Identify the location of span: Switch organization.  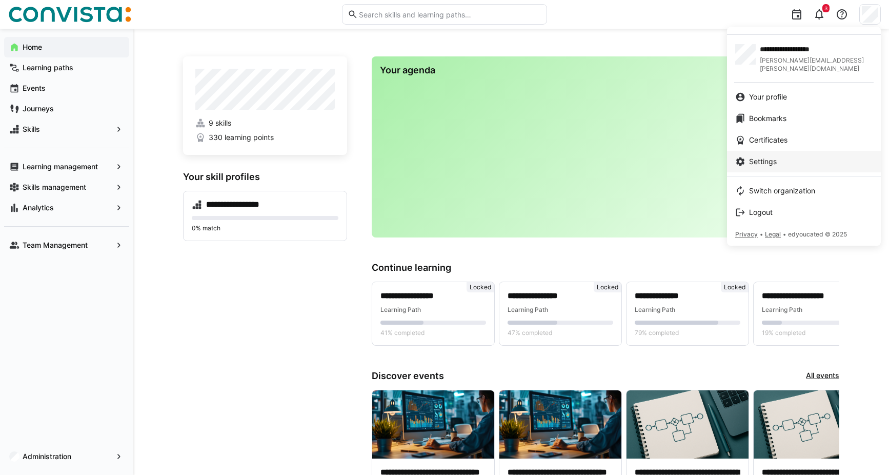
(782, 191).